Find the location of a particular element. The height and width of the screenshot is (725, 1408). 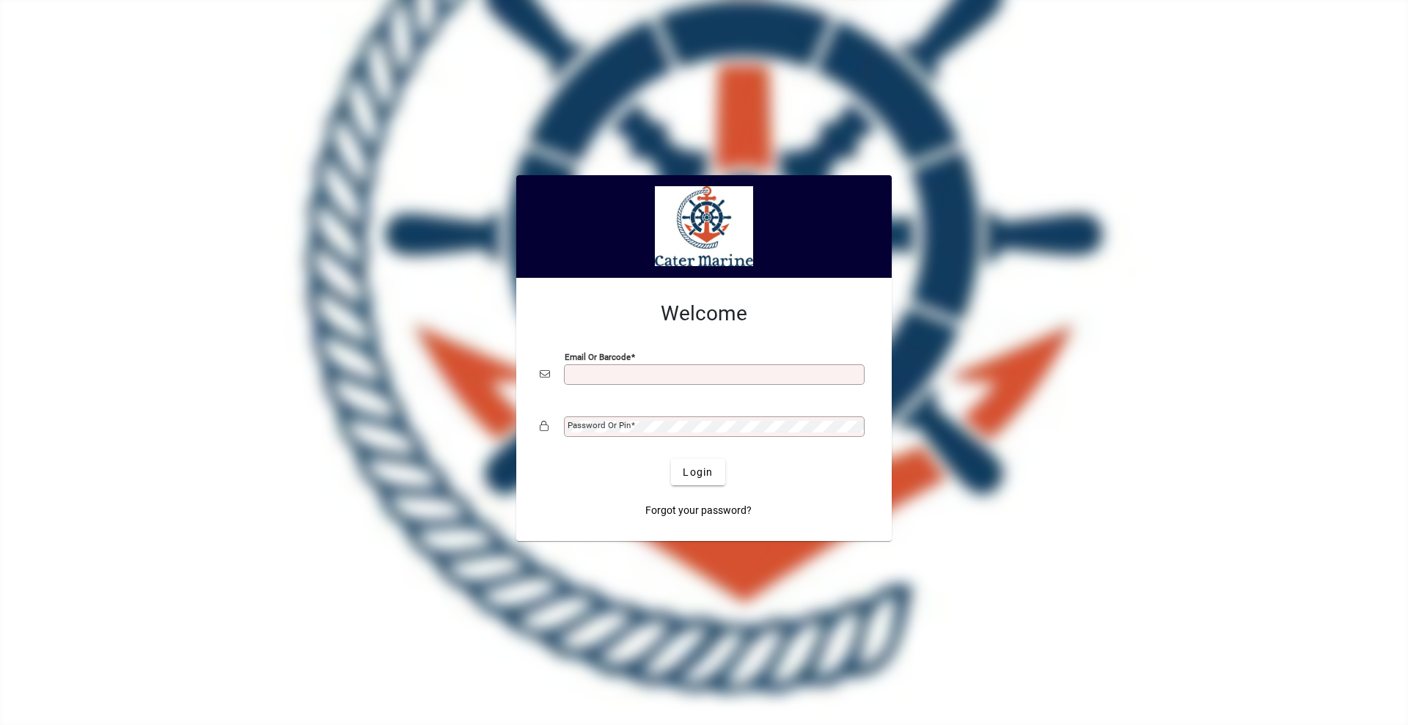

span: Login is located at coordinates (698, 472).